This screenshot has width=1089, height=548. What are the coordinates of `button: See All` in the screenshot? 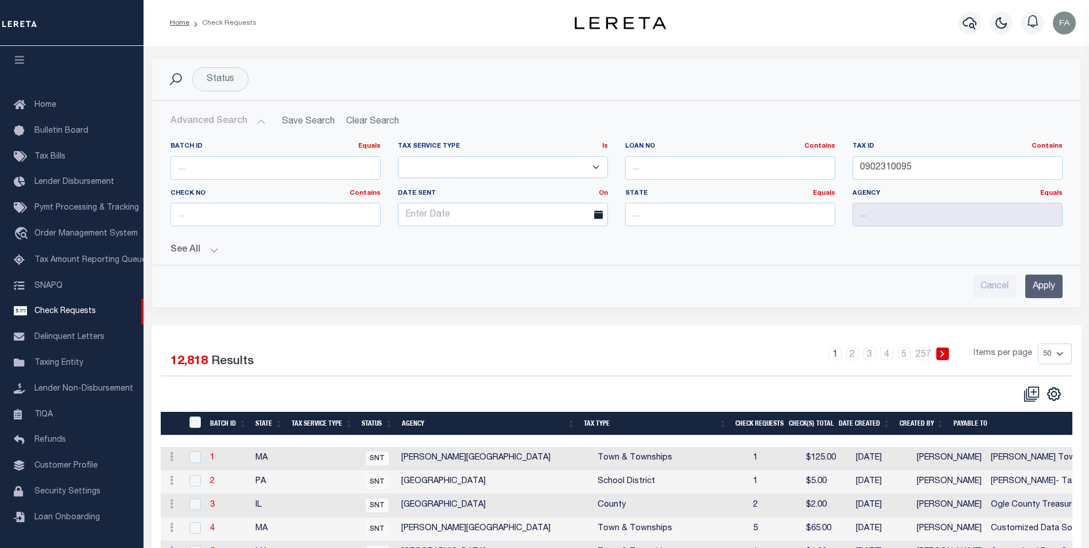 It's located at (616, 250).